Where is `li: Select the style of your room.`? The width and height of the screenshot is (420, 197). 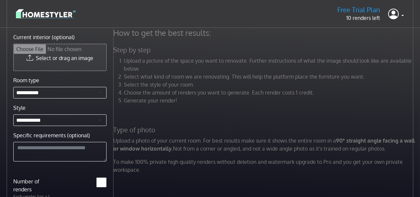
li: Select the style of your room. is located at coordinates (269, 85).